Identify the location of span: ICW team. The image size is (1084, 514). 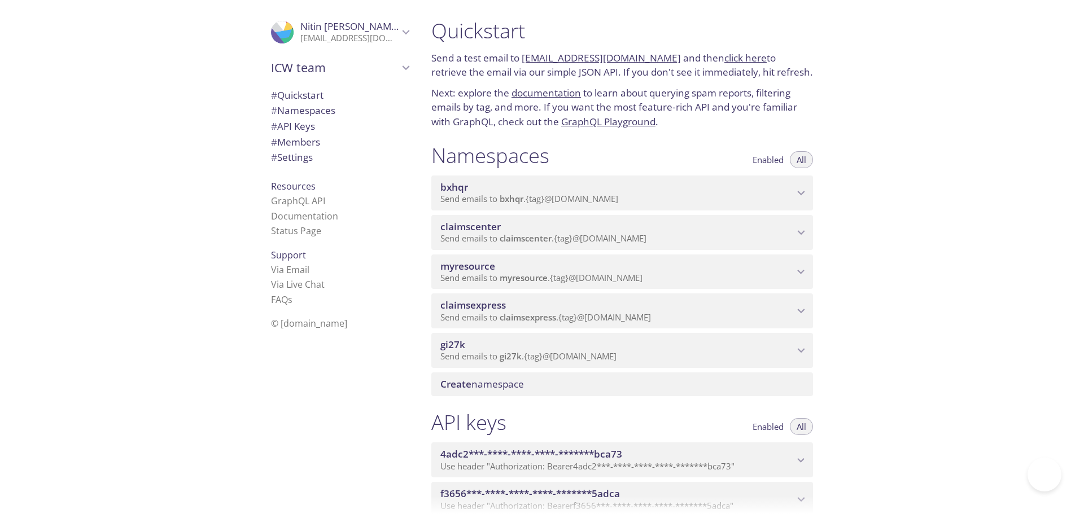
(335, 68).